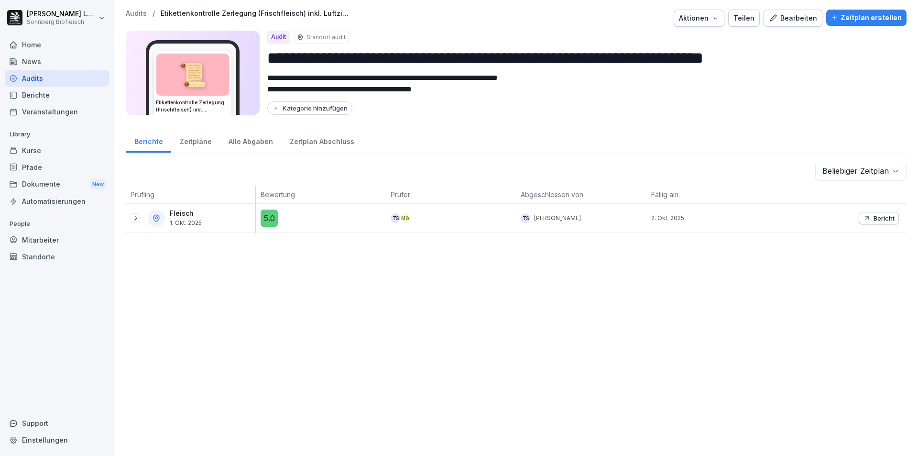 The height and width of the screenshot is (456, 918). What do you see at coordinates (193, 106) in the screenshot?
I see `h3: Etikettenkontrolle Zerlegung (Frischfleisch) inkl. Luftzieherkontrolle` at bounding box center [193, 106].